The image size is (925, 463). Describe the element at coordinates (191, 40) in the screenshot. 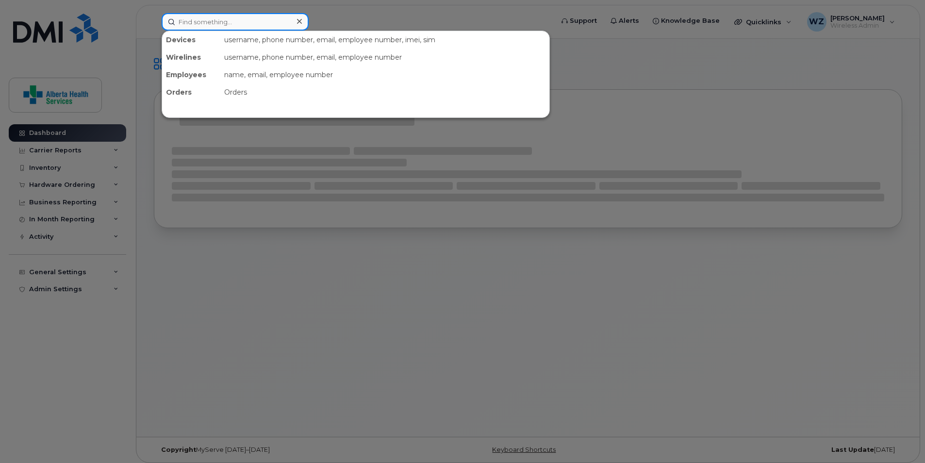

I see `div: Devices` at that location.